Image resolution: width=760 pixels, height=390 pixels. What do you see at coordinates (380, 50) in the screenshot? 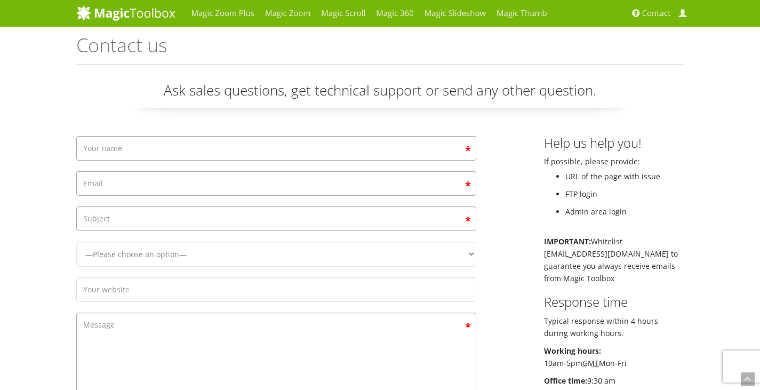
I see `h1: Contact us` at bounding box center [380, 50].